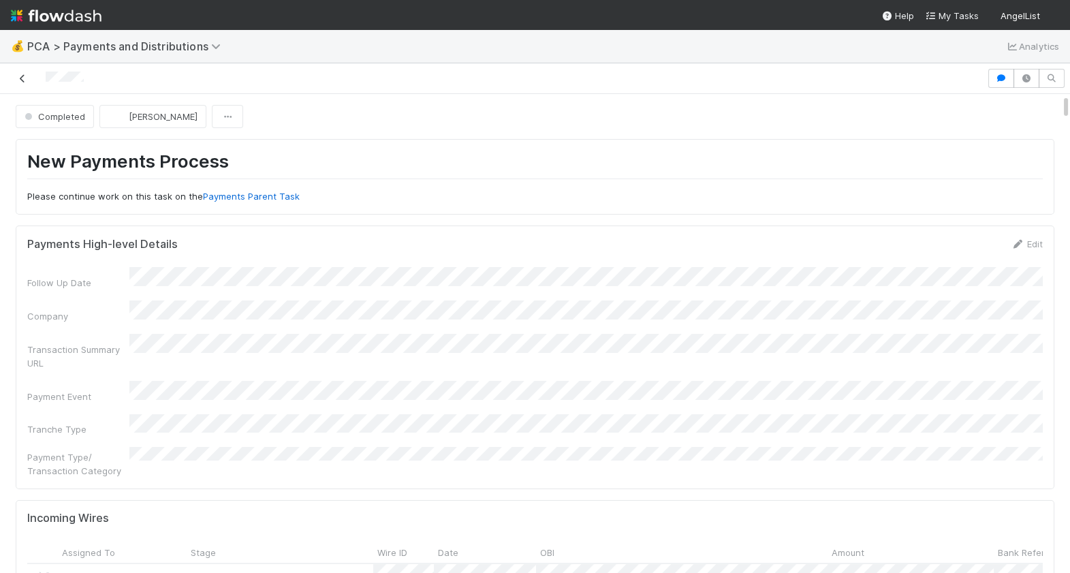 This screenshot has width=1070, height=573. Describe the element at coordinates (1032, 552) in the screenshot. I see `span: Bank Reference` at that location.